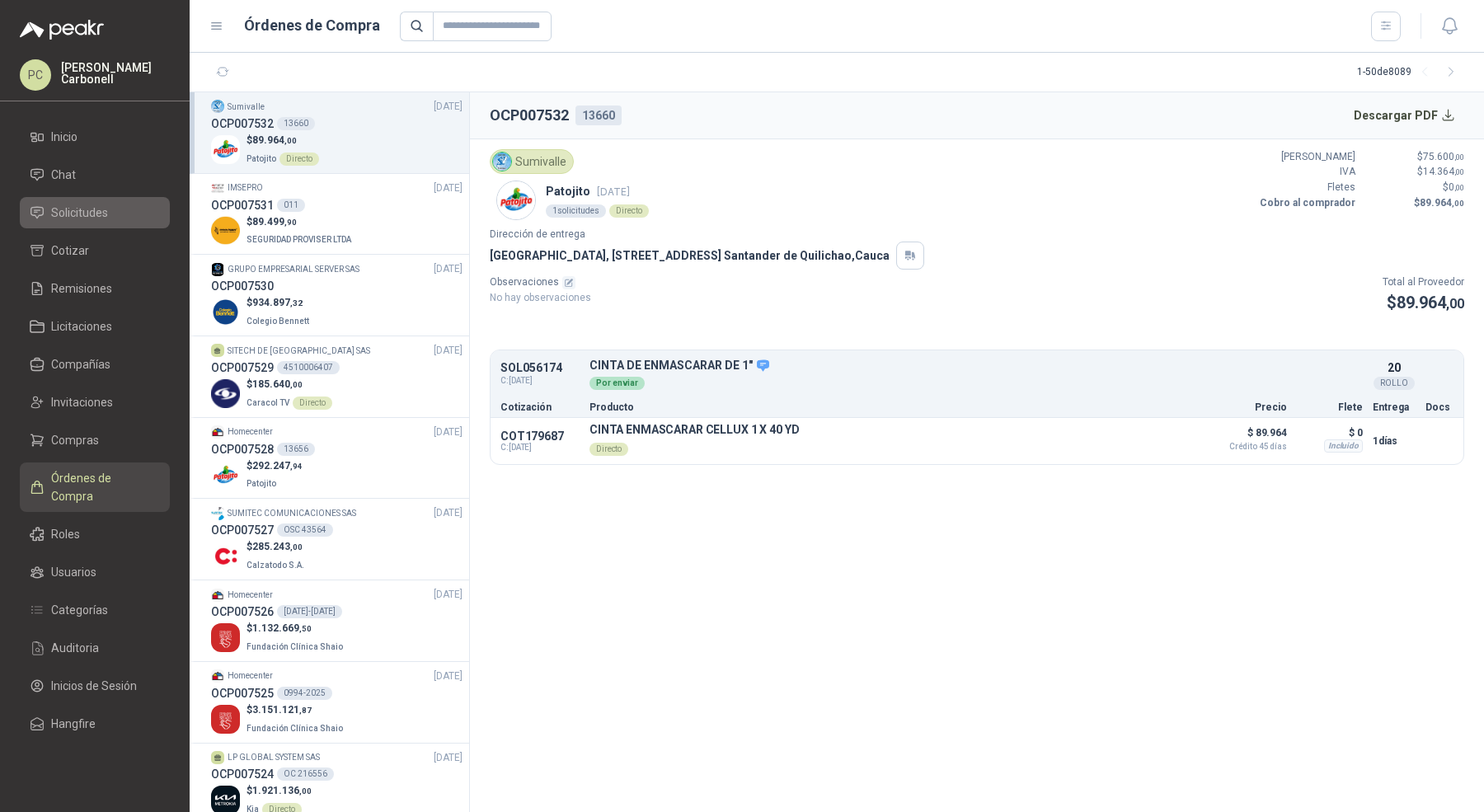  Describe the element at coordinates (576, 211) in the screenshot. I see `div: 1 solicitudes` at that location.